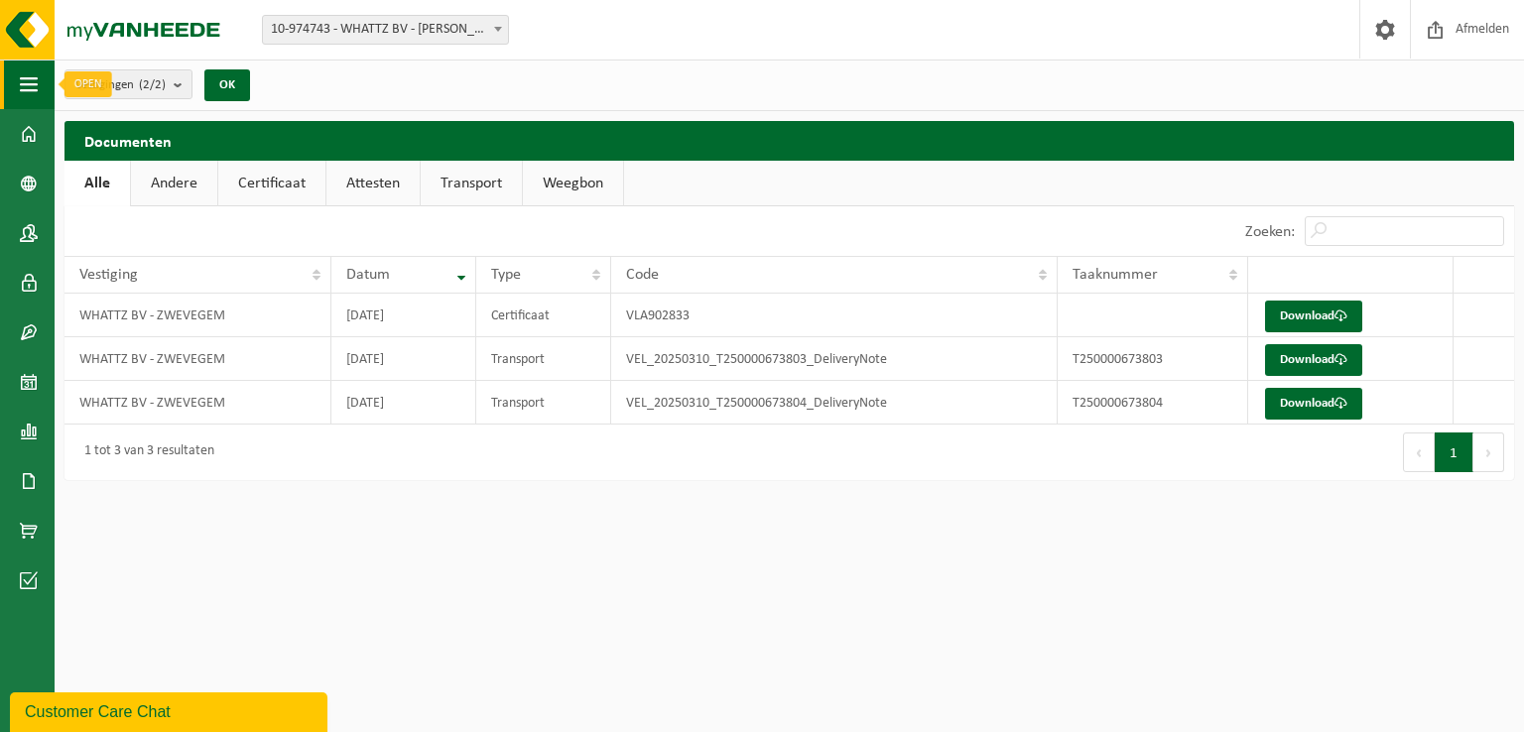  I want to click on a: Transport, so click(471, 184).